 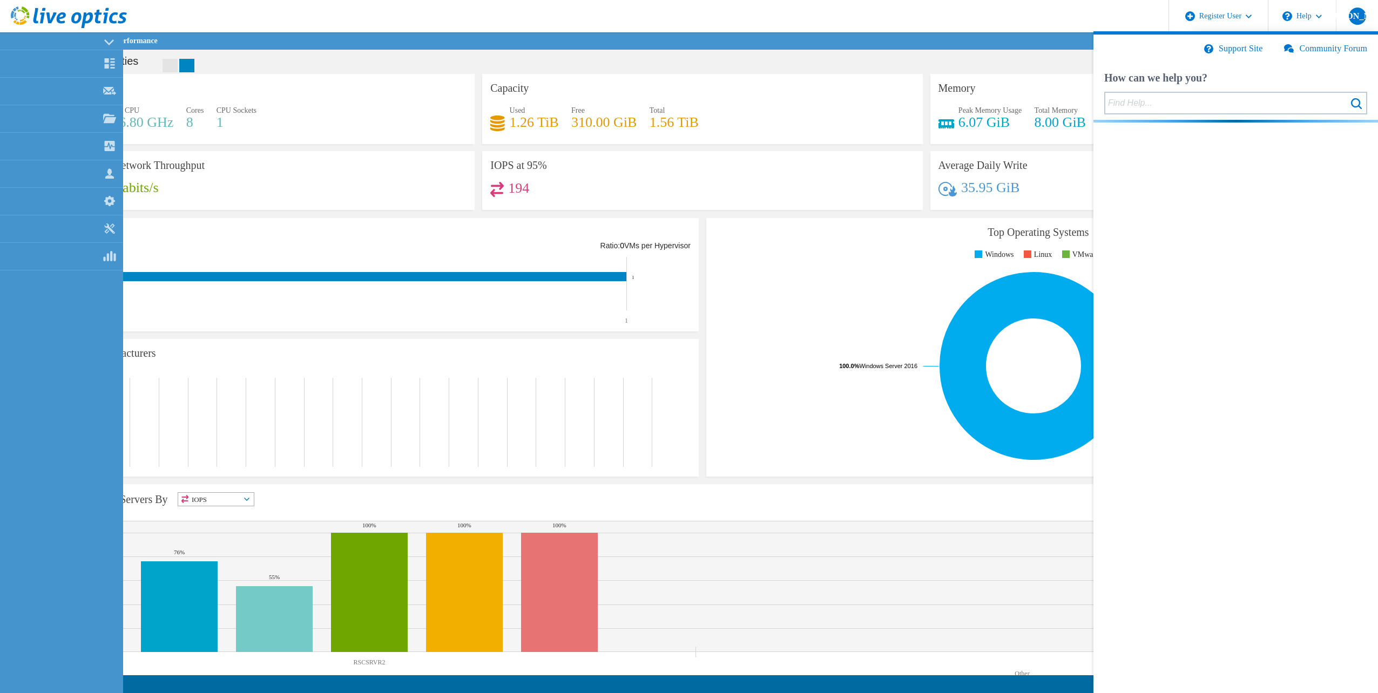 I want to click on span: Free, so click(x=582, y=110).